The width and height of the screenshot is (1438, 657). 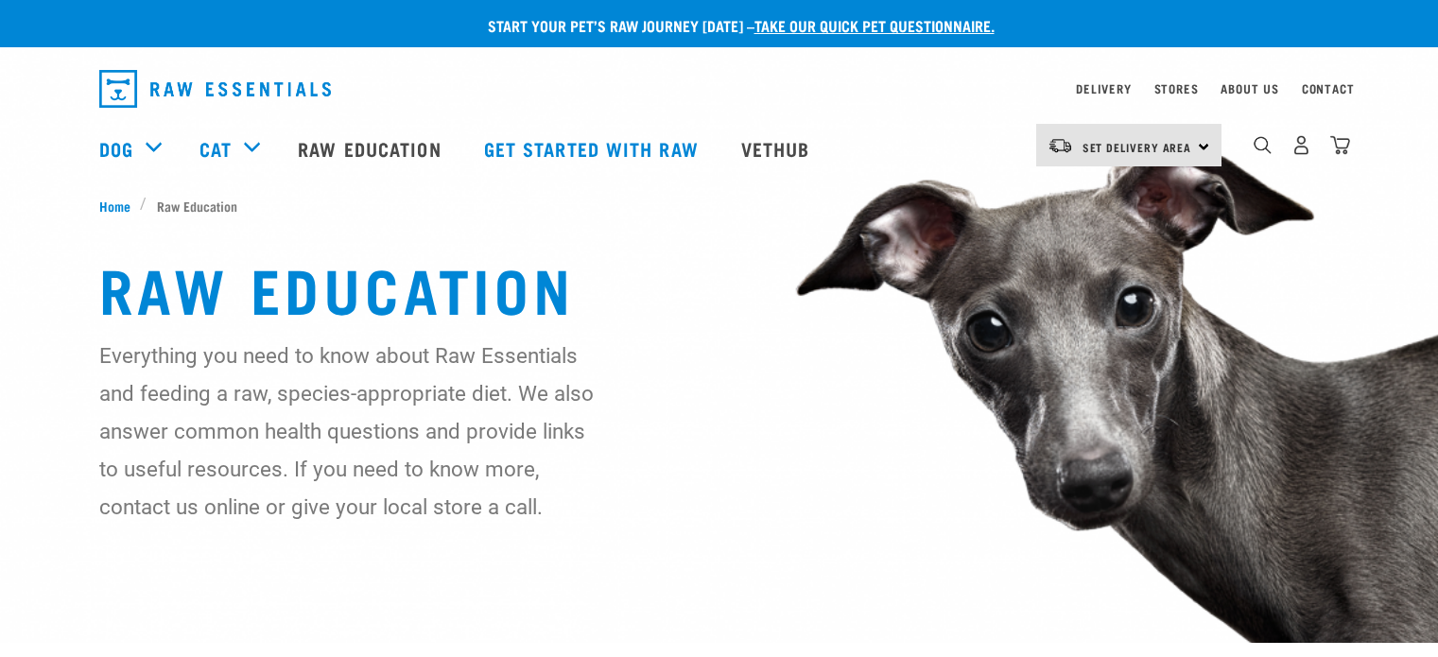 I want to click on img: Raw Essentials Logo, so click(x=215, y=89).